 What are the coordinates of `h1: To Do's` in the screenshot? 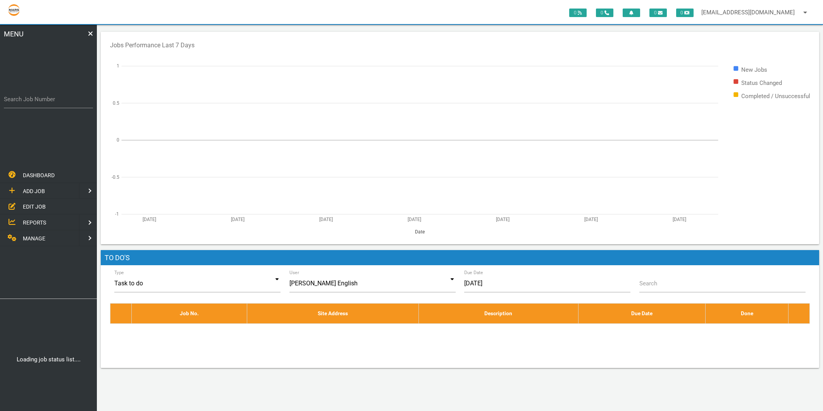 It's located at (460, 258).